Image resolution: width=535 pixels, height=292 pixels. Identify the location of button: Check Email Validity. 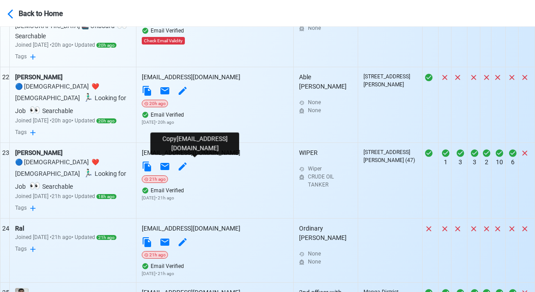
(163, 40).